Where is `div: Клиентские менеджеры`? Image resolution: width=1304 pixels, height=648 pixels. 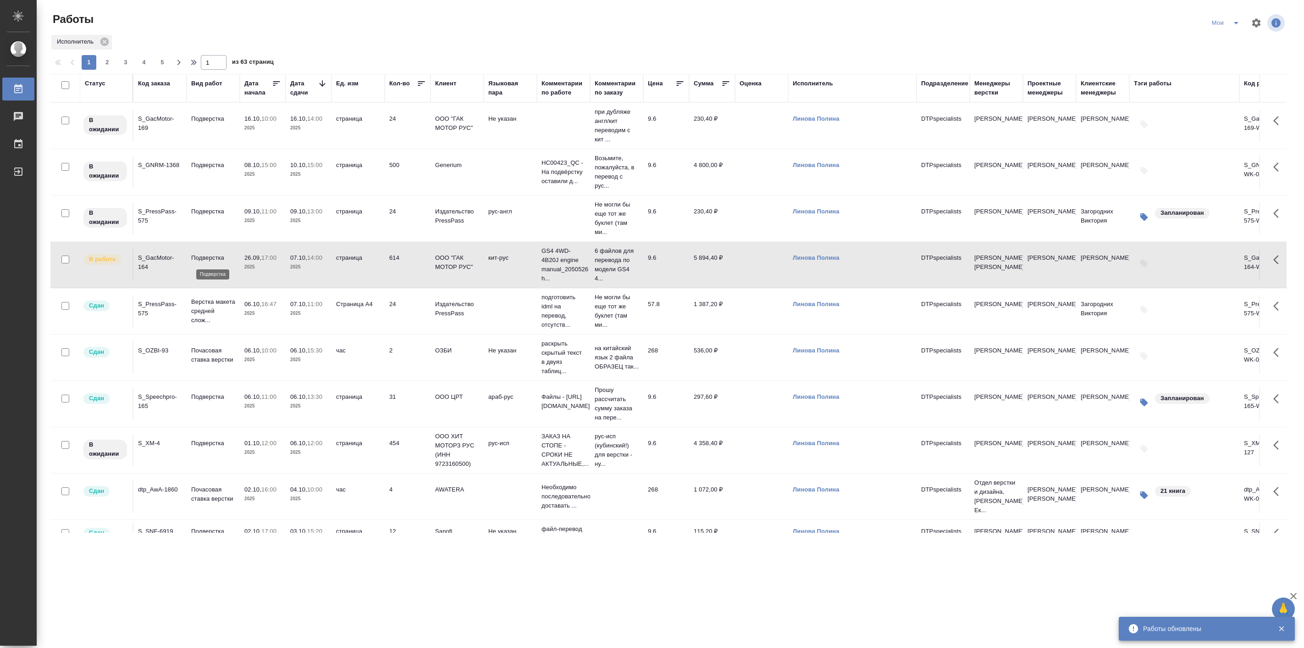 div: Клиентские менеджеры is located at coordinates (1103, 88).